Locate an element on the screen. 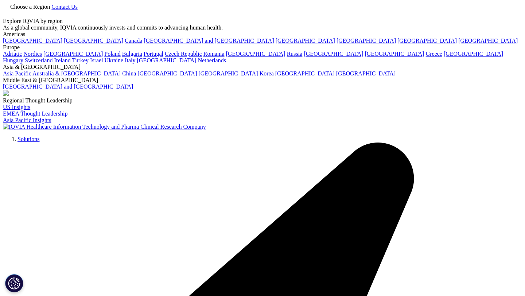  a: Turkey is located at coordinates (80, 60).